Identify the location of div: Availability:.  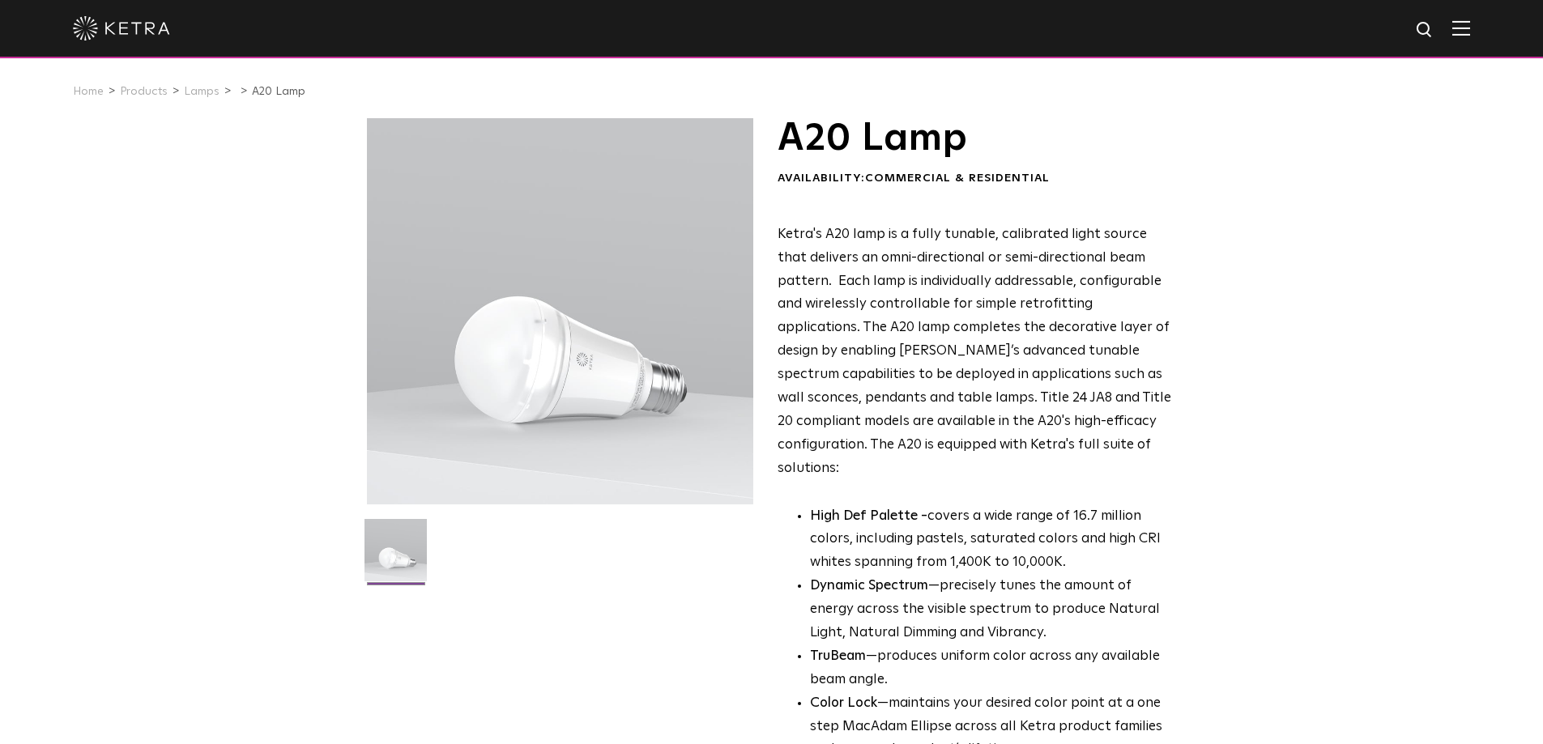
(974, 179).